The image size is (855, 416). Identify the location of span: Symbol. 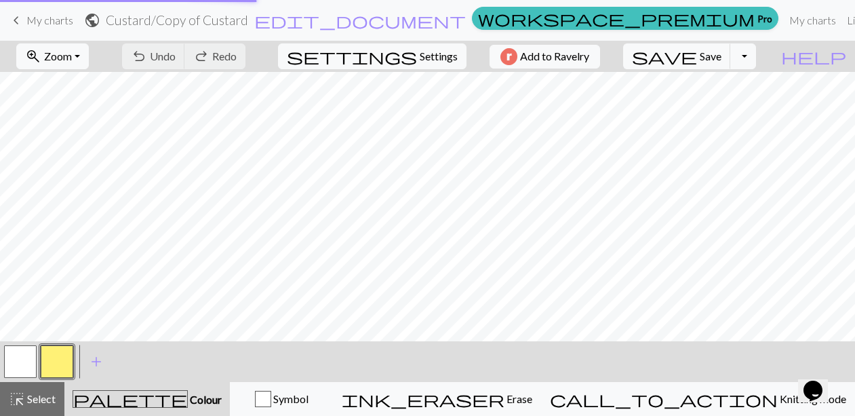
(290, 398).